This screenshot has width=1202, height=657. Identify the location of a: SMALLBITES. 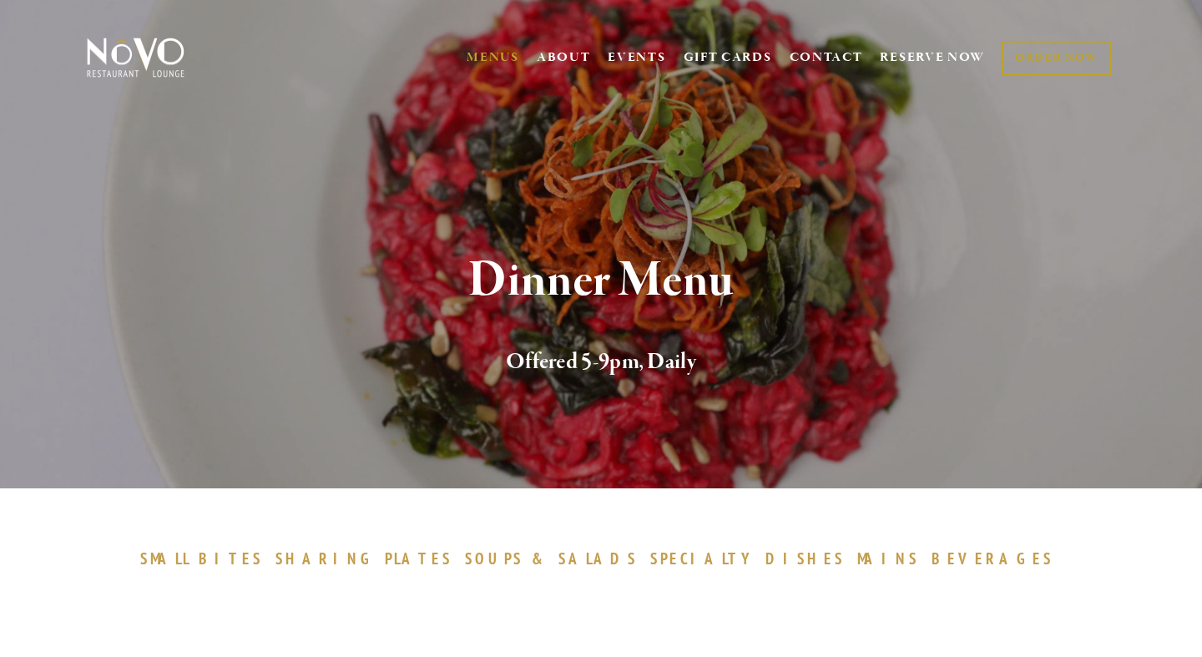
(205, 559).